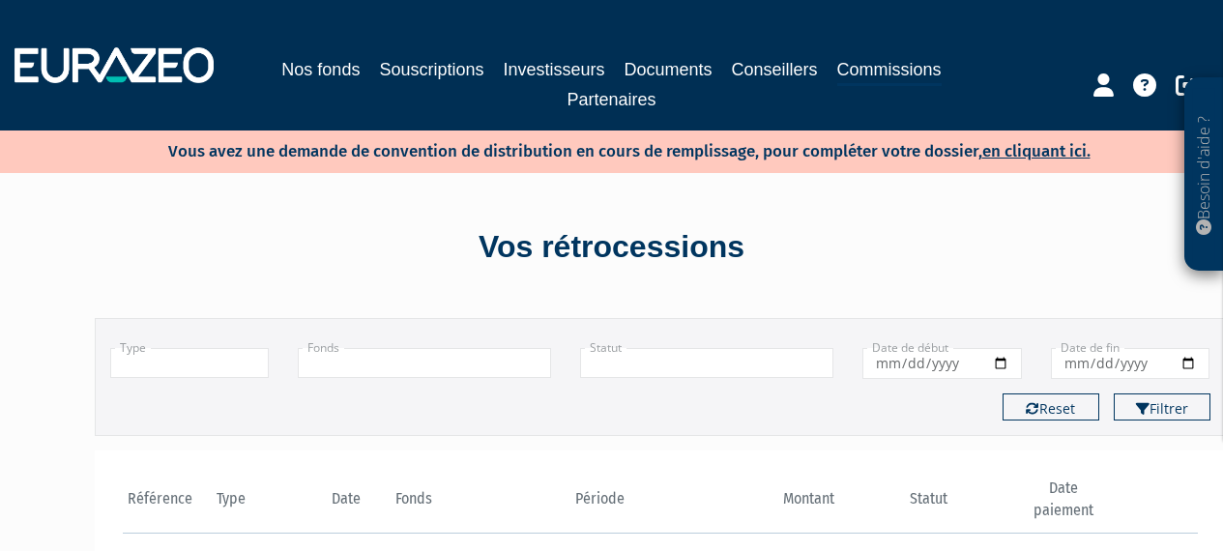 The height and width of the screenshot is (551, 1223). Describe the element at coordinates (615, 505) in the screenshot. I see `th: Période` at that location.